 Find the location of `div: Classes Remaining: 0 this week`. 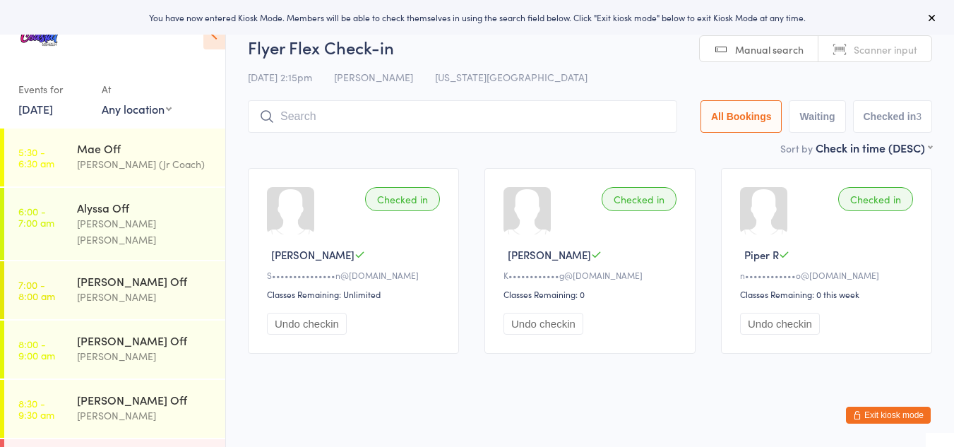

div: Classes Remaining: 0 this week is located at coordinates (829, 294).